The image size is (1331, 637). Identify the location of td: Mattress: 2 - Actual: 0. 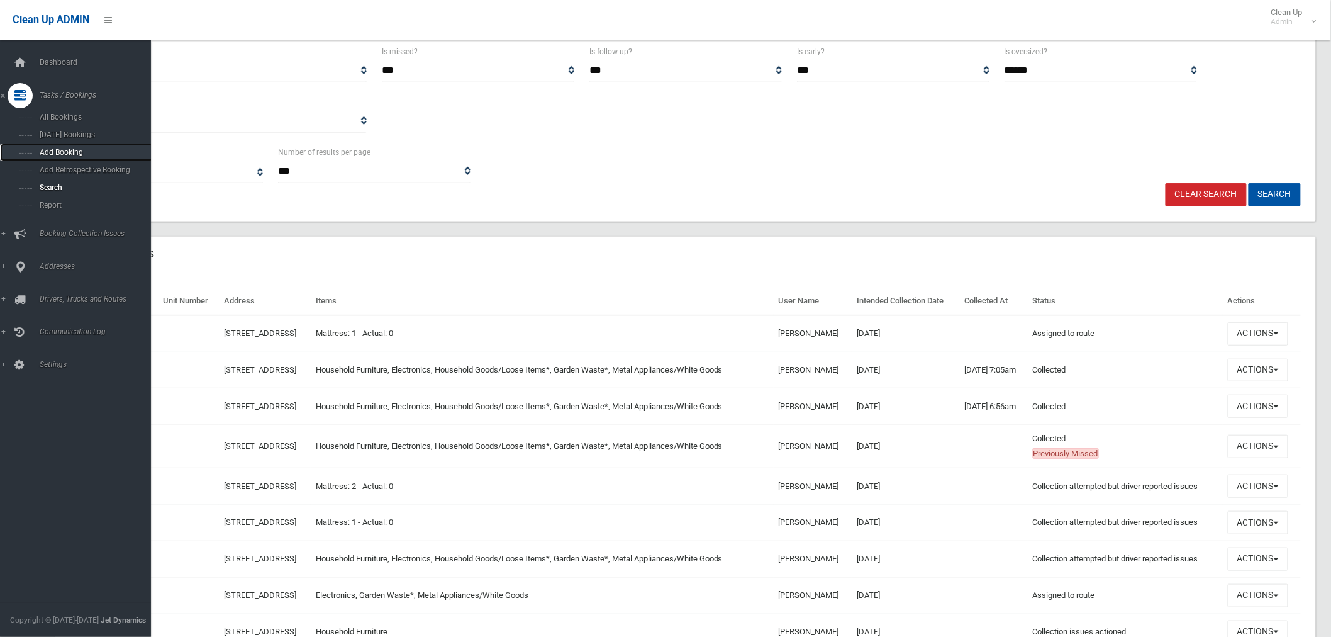
(542, 486).